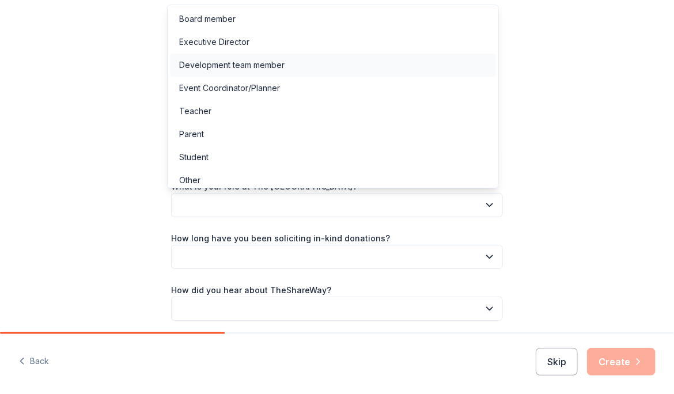 This screenshot has width=674, height=394. I want to click on div: Development team member, so click(232, 65).